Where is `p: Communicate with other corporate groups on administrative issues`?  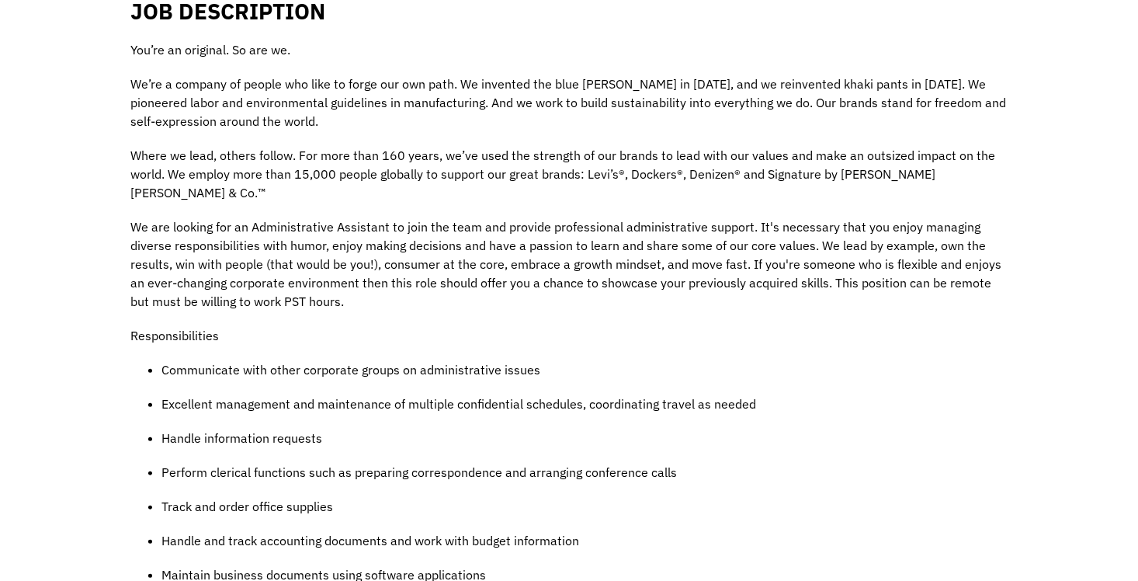 p: Communicate with other corporate groups on administrative issues is located at coordinates (585, 370).